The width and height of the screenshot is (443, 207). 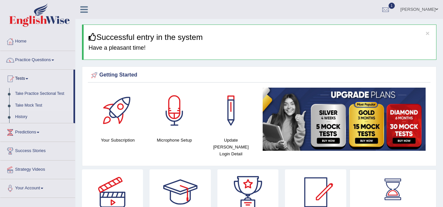 I want to click on a: Home, so click(x=38, y=41).